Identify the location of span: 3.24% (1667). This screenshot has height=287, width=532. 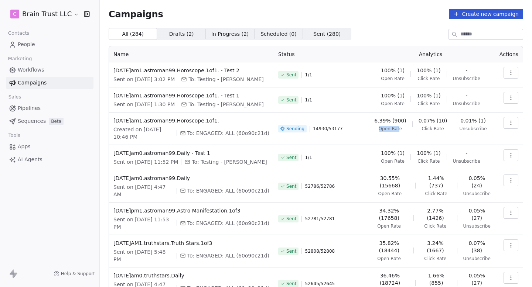
(435, 247).